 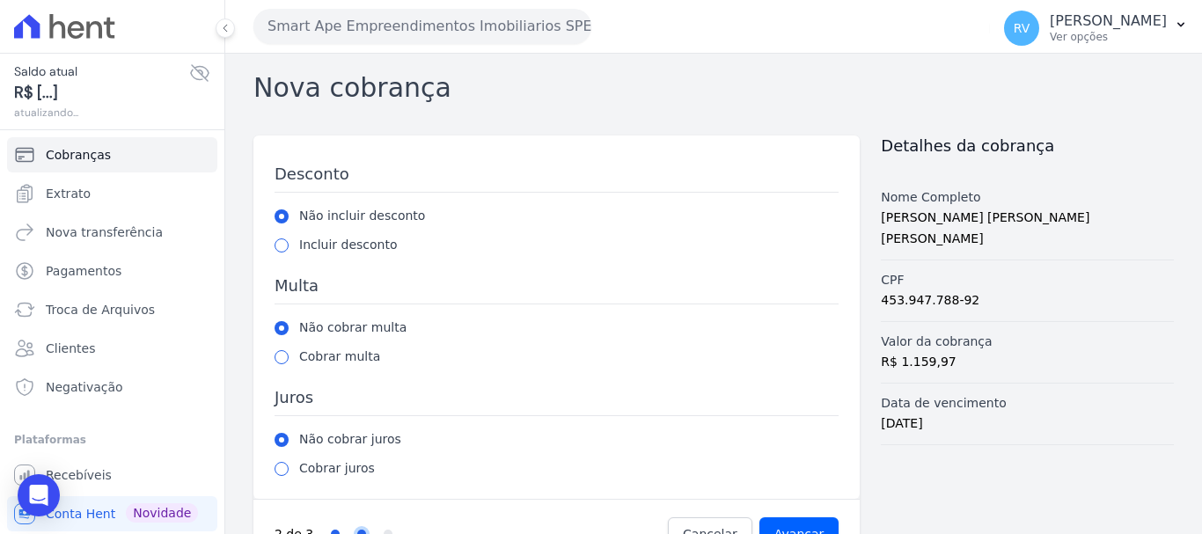 What do you see at coordinates (84, 271) in the screenshot?
I see `span: Pagamentos` at bounding box center [84, 271].